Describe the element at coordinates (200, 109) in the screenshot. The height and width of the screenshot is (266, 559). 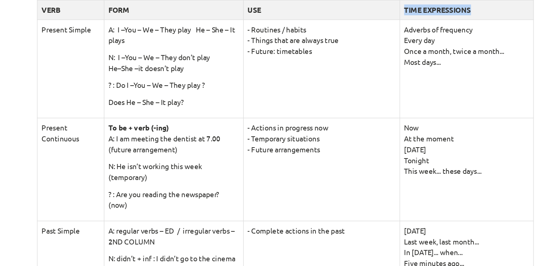
I see `p: ? : Do I –You – We – They play ?` at that location.